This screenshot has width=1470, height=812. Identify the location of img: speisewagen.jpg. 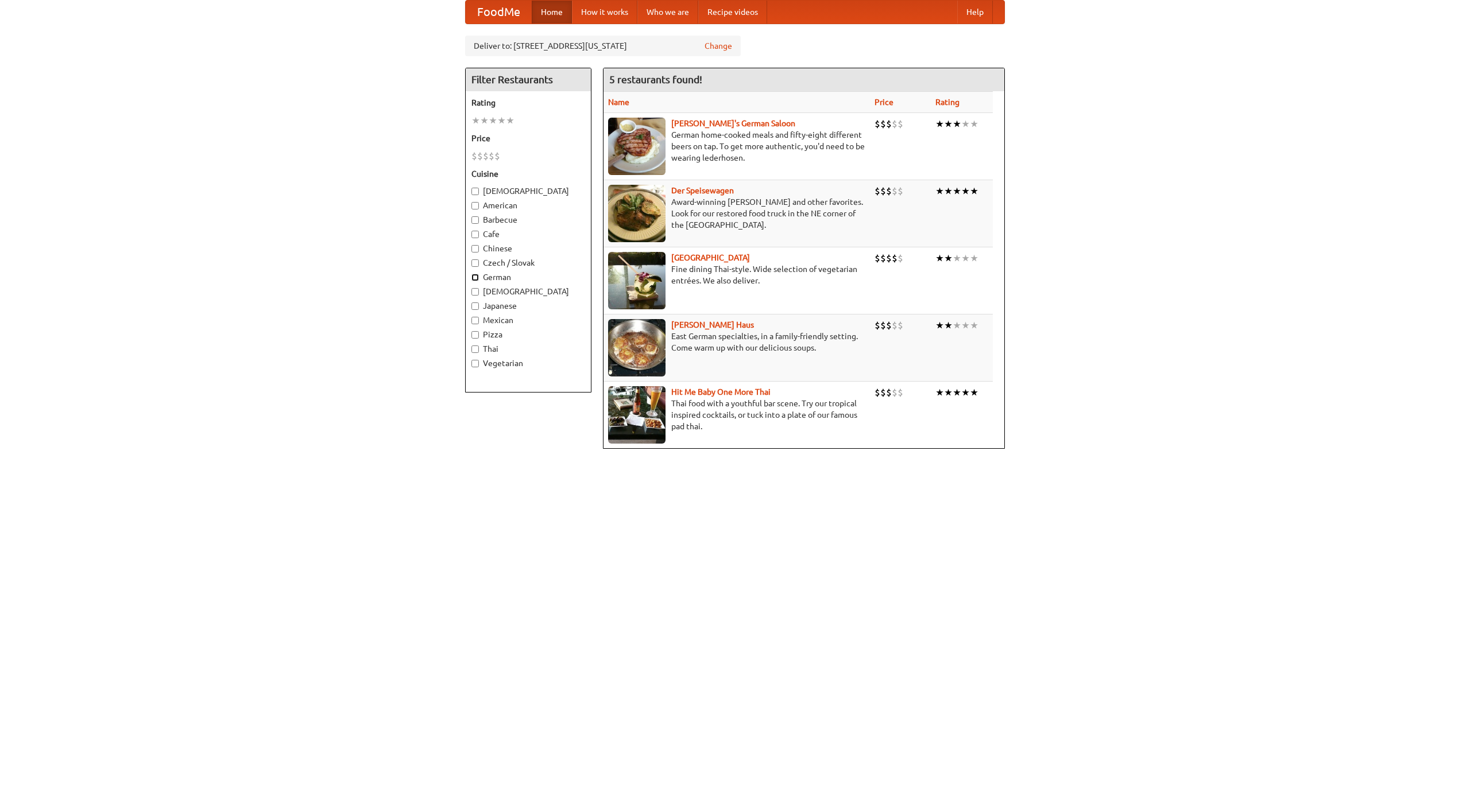
(637, 213).